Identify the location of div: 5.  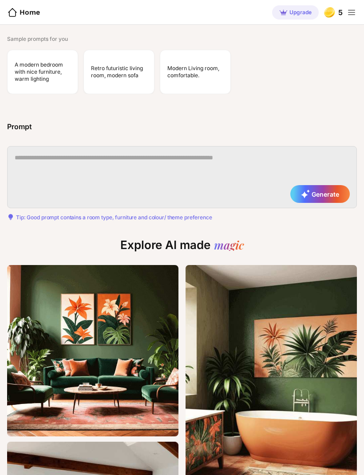
(332, 12).